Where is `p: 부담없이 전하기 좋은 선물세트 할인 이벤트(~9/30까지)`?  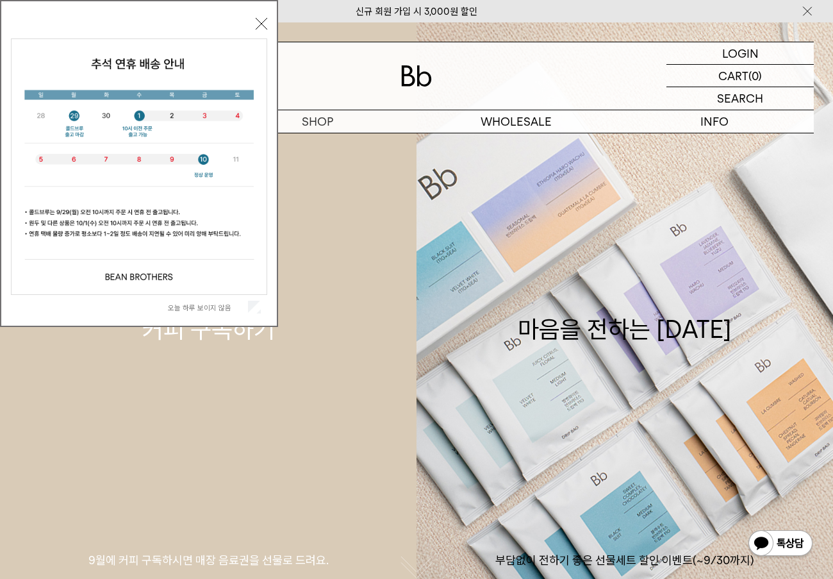
p: 부담없이 전하기 좋은 선물세트 할인 이벤트(~9/30까지) is located at coordinates (625, 560).